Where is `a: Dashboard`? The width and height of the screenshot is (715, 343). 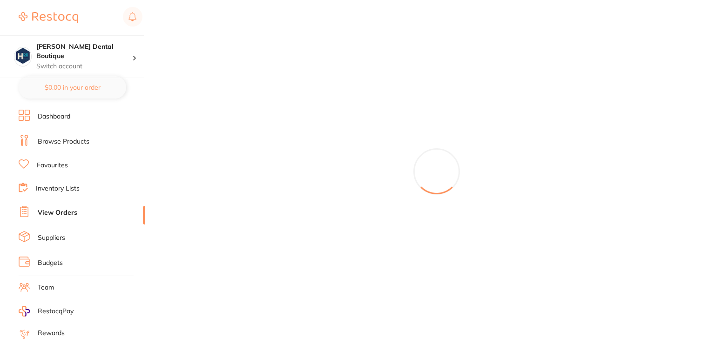 a: Dashboard is located at coordinates (54, 117).